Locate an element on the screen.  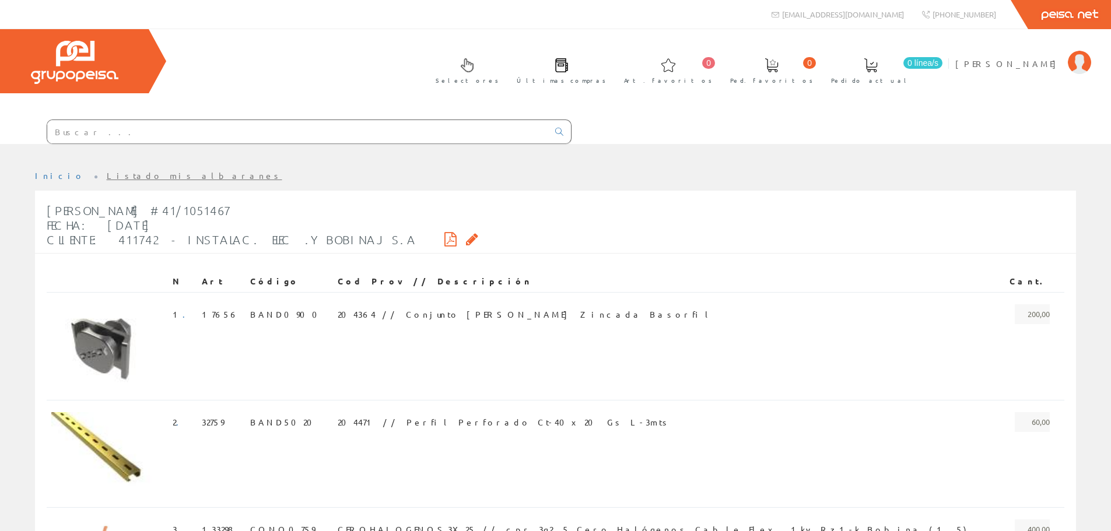
span: Últimas compras is located at coordinates (561, 80).